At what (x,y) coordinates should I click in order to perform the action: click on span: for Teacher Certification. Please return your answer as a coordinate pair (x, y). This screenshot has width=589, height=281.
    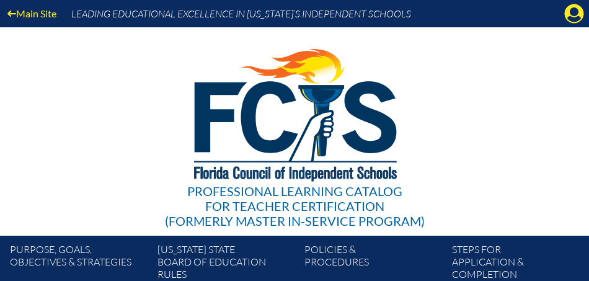
    Looking at the image, I should click on (295, 206).